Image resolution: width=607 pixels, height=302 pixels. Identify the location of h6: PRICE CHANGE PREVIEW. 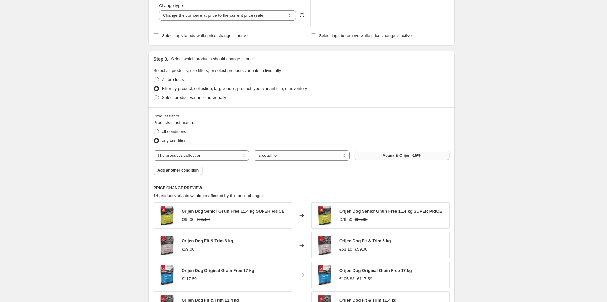
(302, 188).